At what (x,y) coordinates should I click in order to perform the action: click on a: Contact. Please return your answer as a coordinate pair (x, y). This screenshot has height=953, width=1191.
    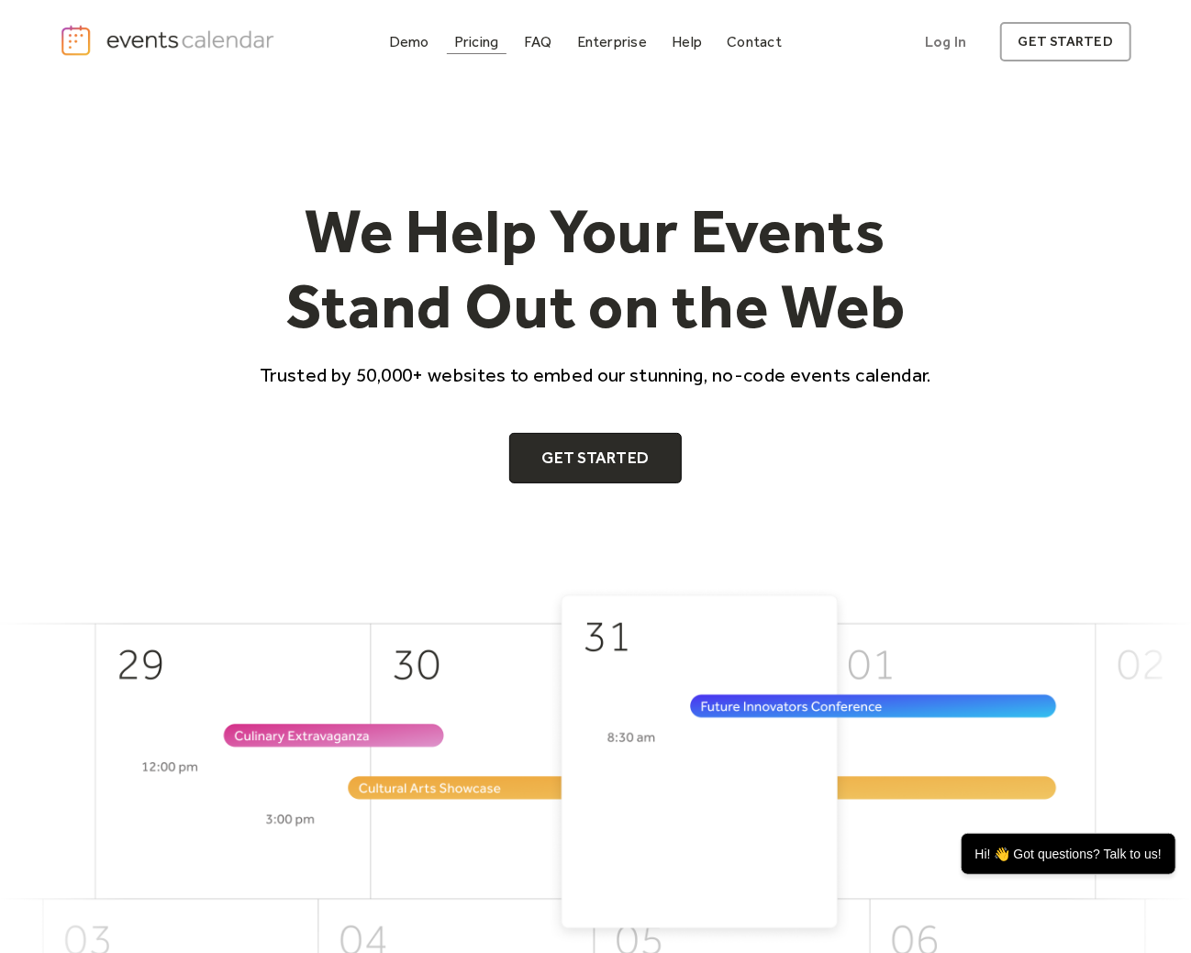
    Looking at the image, I should click on (754, 41).